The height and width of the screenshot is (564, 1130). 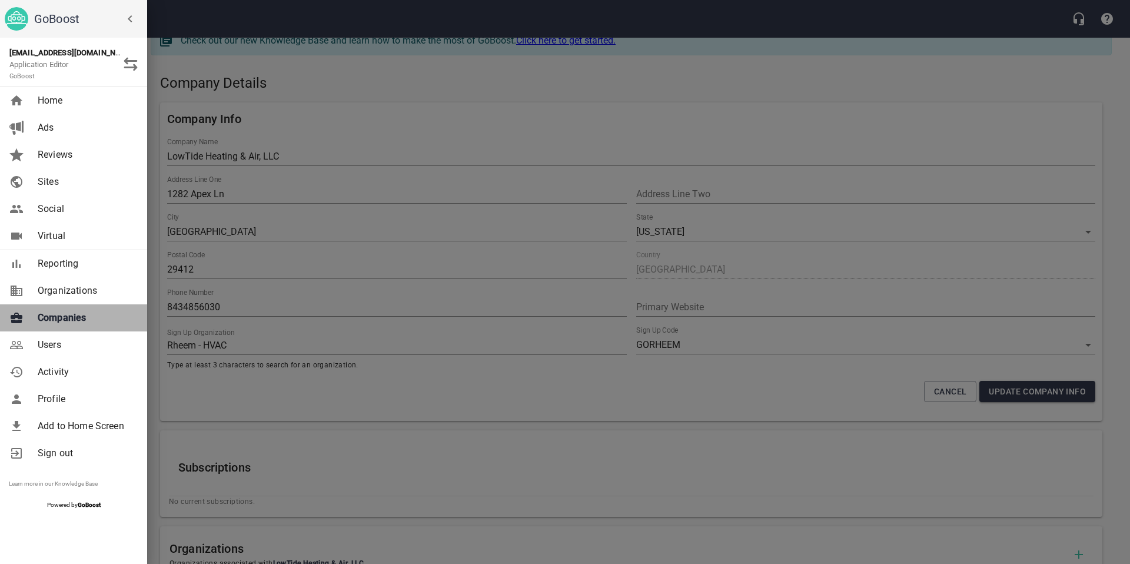 I want to click on strong: GoBoost, so click(x=89, y=505).